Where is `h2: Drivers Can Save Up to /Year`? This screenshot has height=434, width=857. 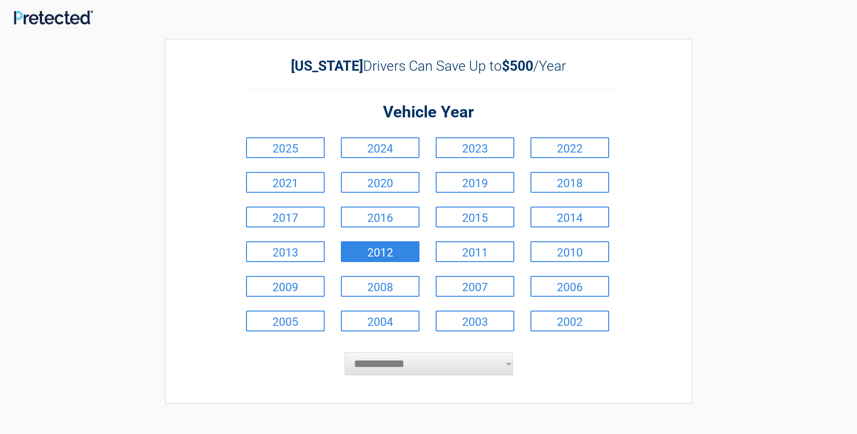
h2: Drivers Can Save Up to /Year is located at coordinates (429, 66).